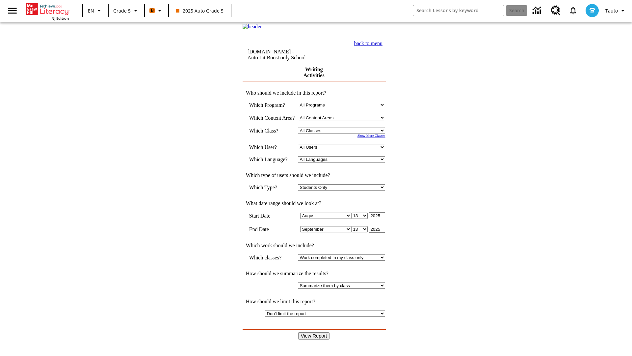 The width and height of the screenshot is (632, 356). Describe the element at coordinates (556, 11) in the screenshot. I see `a: Resource Center, Will open in new tab` at that location.